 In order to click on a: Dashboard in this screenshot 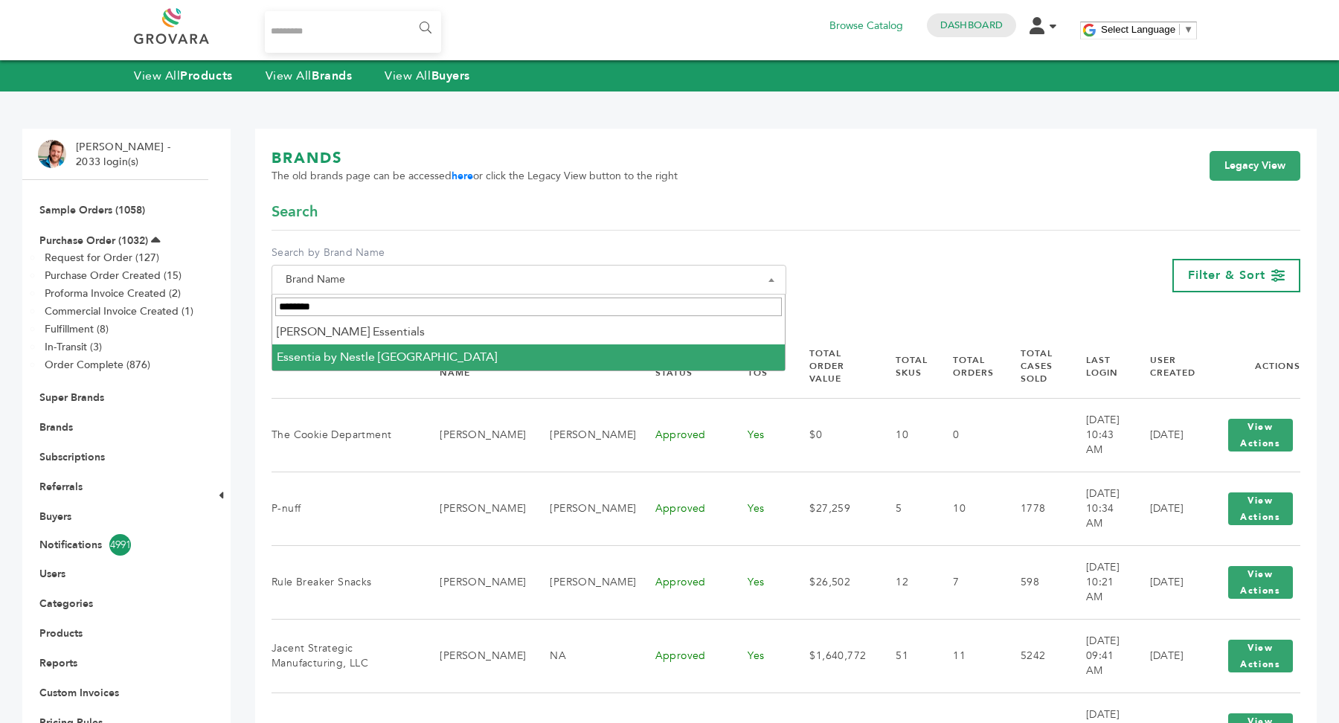, I will do `click(971, 25)`.